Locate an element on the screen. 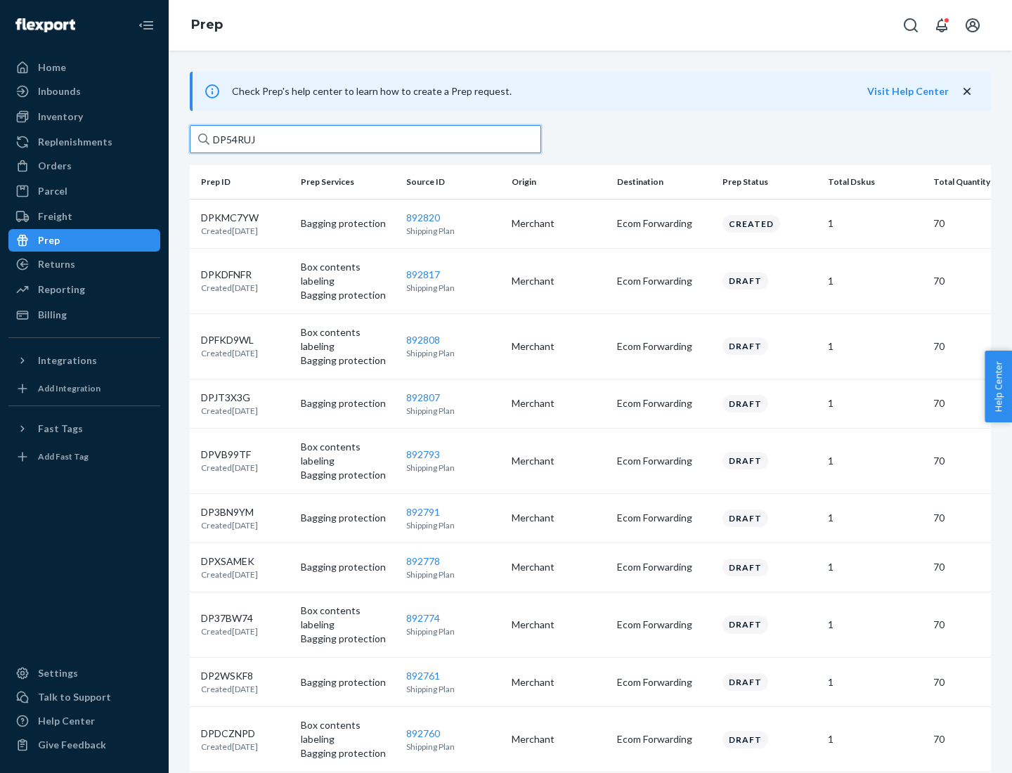 This screenshot has height=773, width=1012. button: Close Navigation is located at coordinates (146, 25).